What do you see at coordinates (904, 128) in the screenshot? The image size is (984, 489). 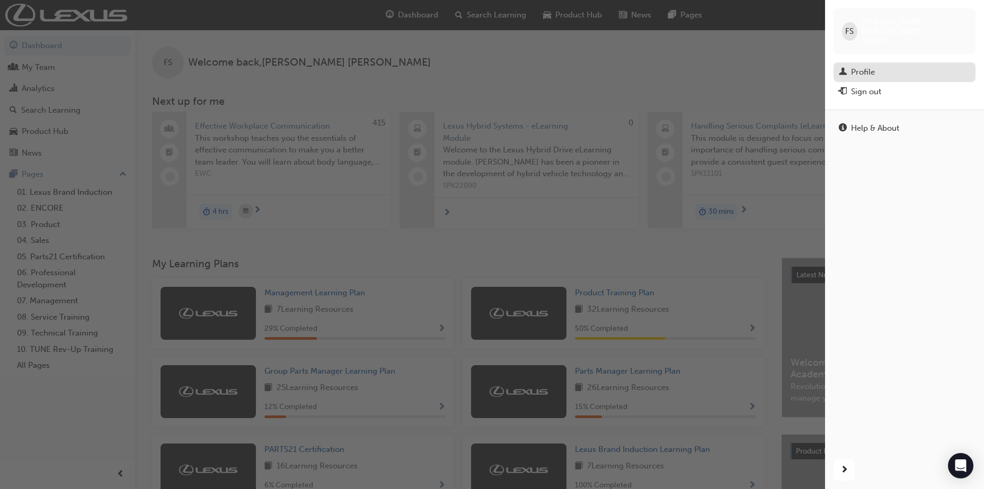 I see `a: Help & About` at bounding box center [904, 128].